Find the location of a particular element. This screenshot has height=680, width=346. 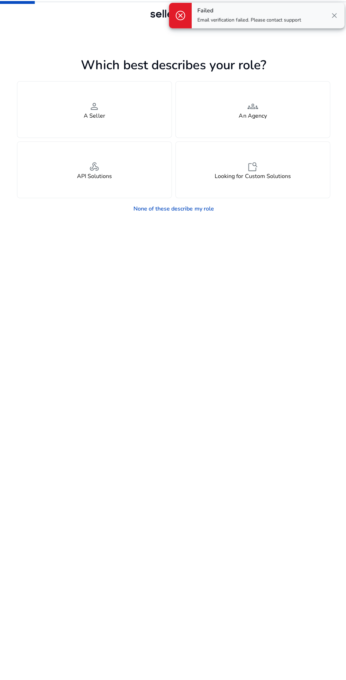

h4: An Agency is located at coordinates (252, 115).